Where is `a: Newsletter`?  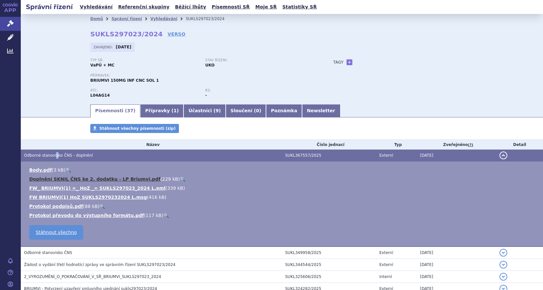 a: Newsletter is located at coordinates (321, 111).